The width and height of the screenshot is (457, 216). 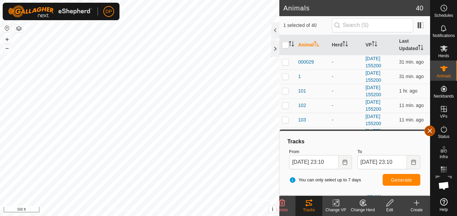 I want to click on span: Notifications, so click(x=443, y=36).